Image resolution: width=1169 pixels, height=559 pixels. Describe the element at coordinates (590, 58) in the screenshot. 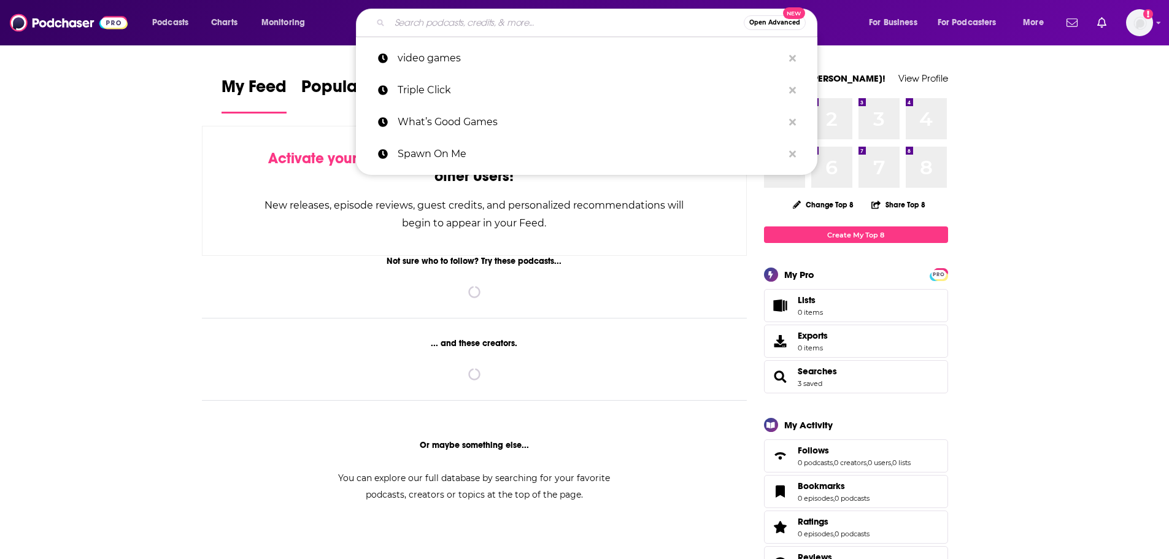

I see `p: video games` at that location.